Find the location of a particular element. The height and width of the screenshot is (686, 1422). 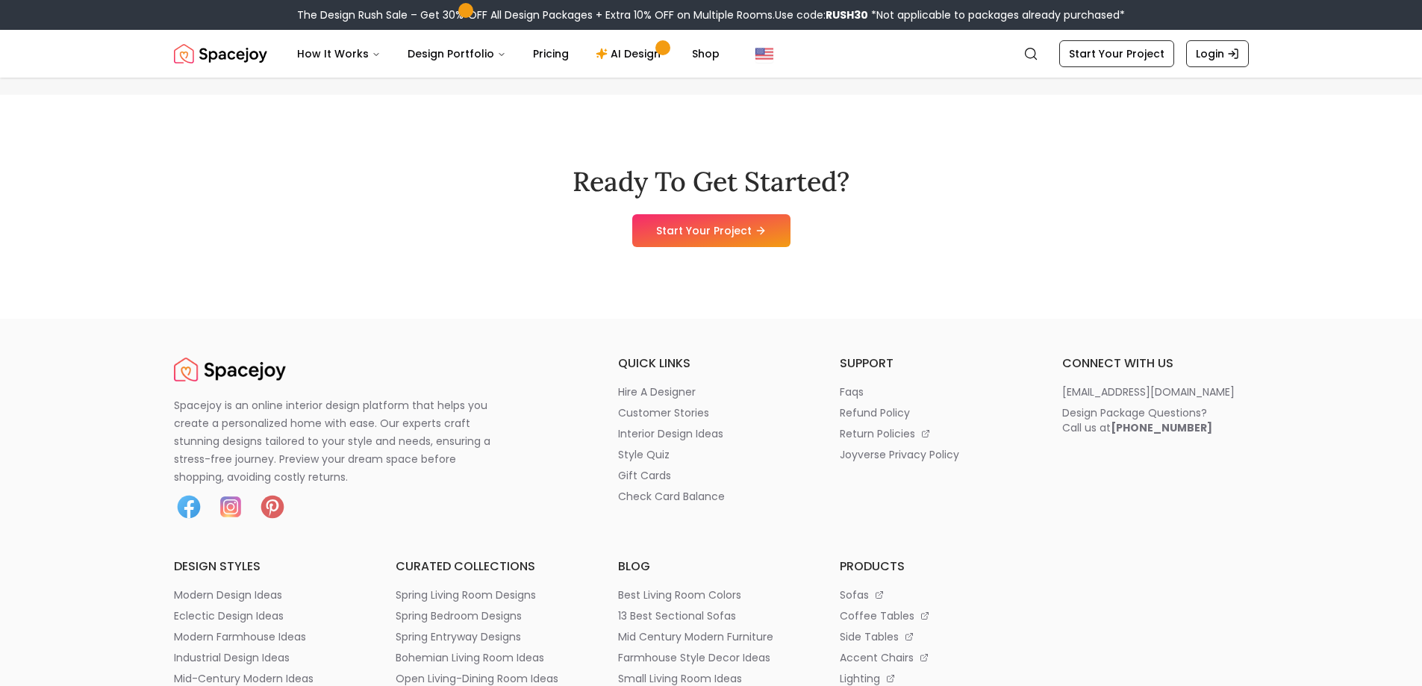

a: Instagram icon is located at coordinates (231, 507).